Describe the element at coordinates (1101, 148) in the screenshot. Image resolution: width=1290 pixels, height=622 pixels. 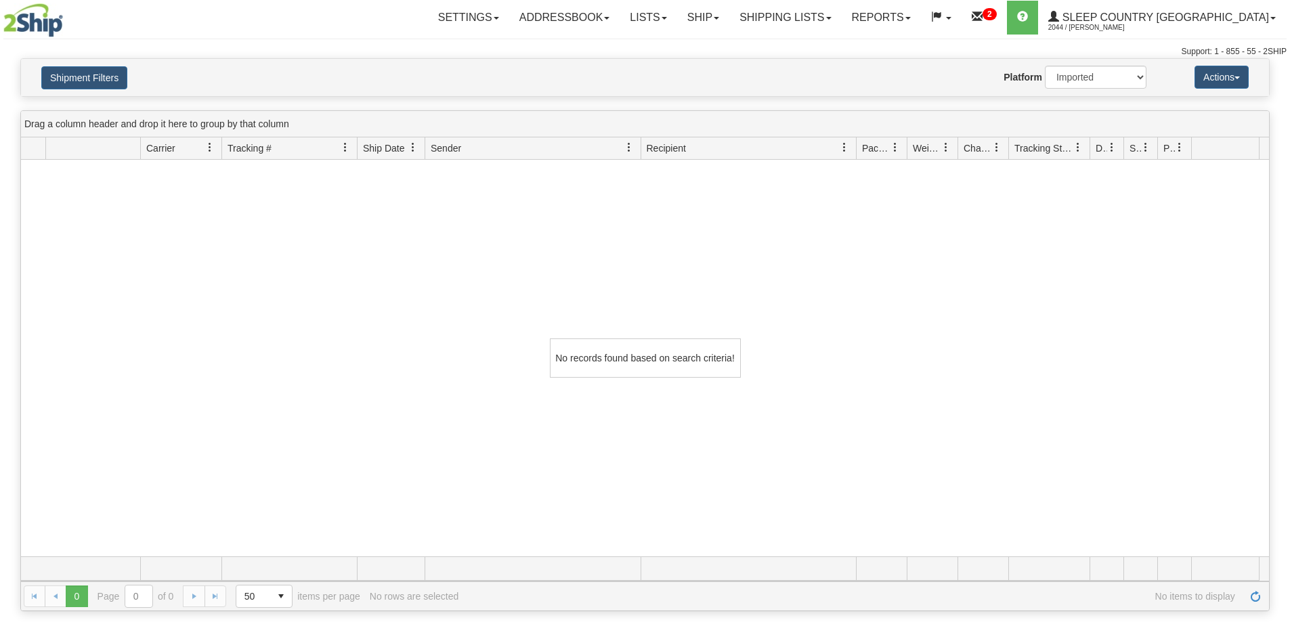
I see `span: Delivery Status` at that location.